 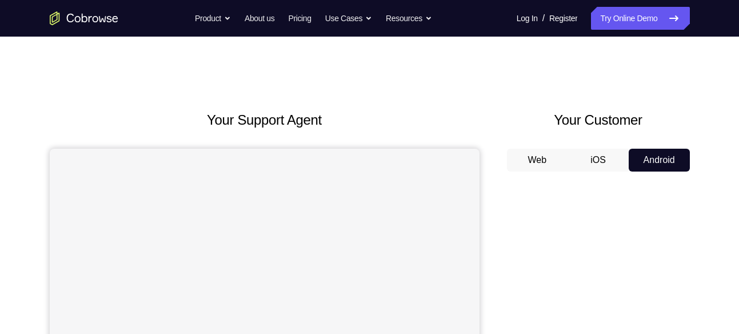 I want to click on button: Resources, so click(x=409, y=18).